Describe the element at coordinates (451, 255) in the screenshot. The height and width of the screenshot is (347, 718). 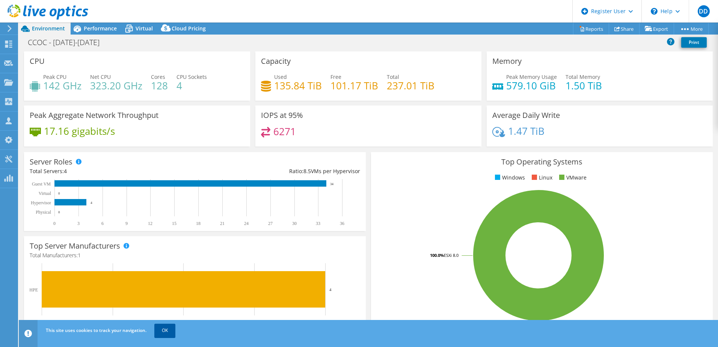
I see `tspan: ESXi 8.0` at that location.